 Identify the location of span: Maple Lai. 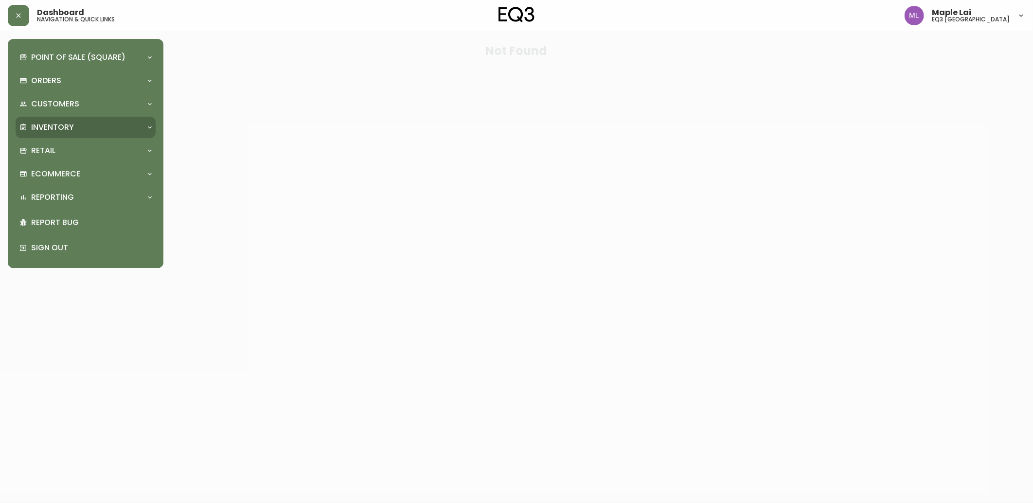
(951, 13).